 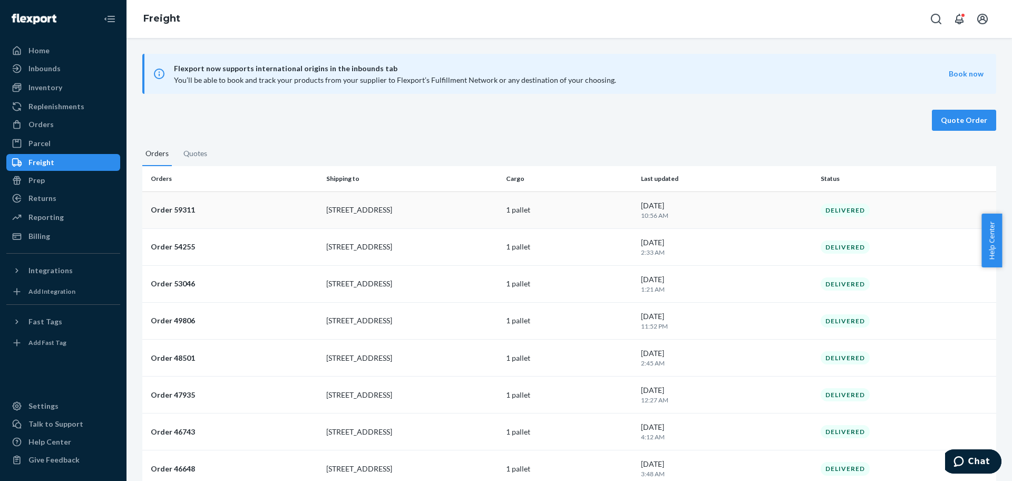 What do you see at coordinates (727, 215) in the screenshot?
I see `p: 10:56 AM` at bounding box center [727, 215].